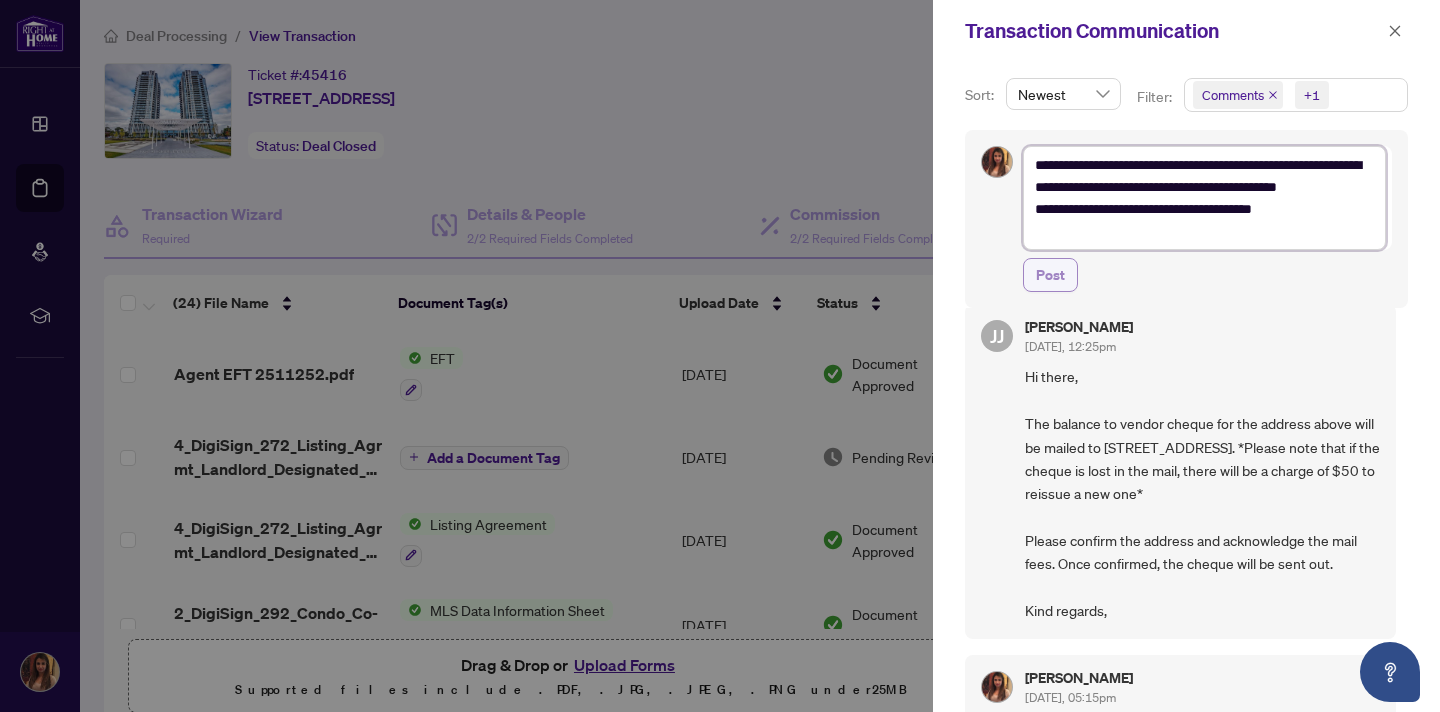  I want to click on button: Open asap, so click(1390, 672).